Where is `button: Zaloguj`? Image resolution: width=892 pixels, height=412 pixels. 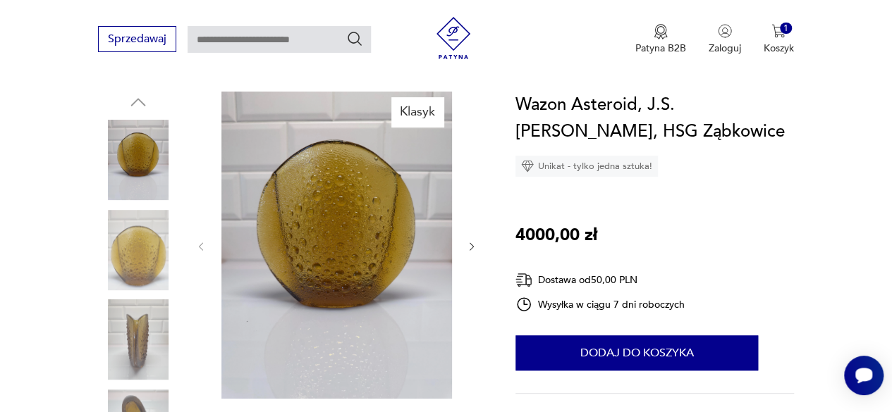 button: Zaloguj is located at coordinates (725, 39).